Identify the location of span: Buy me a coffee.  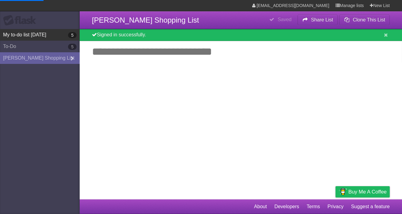
(367, 192).